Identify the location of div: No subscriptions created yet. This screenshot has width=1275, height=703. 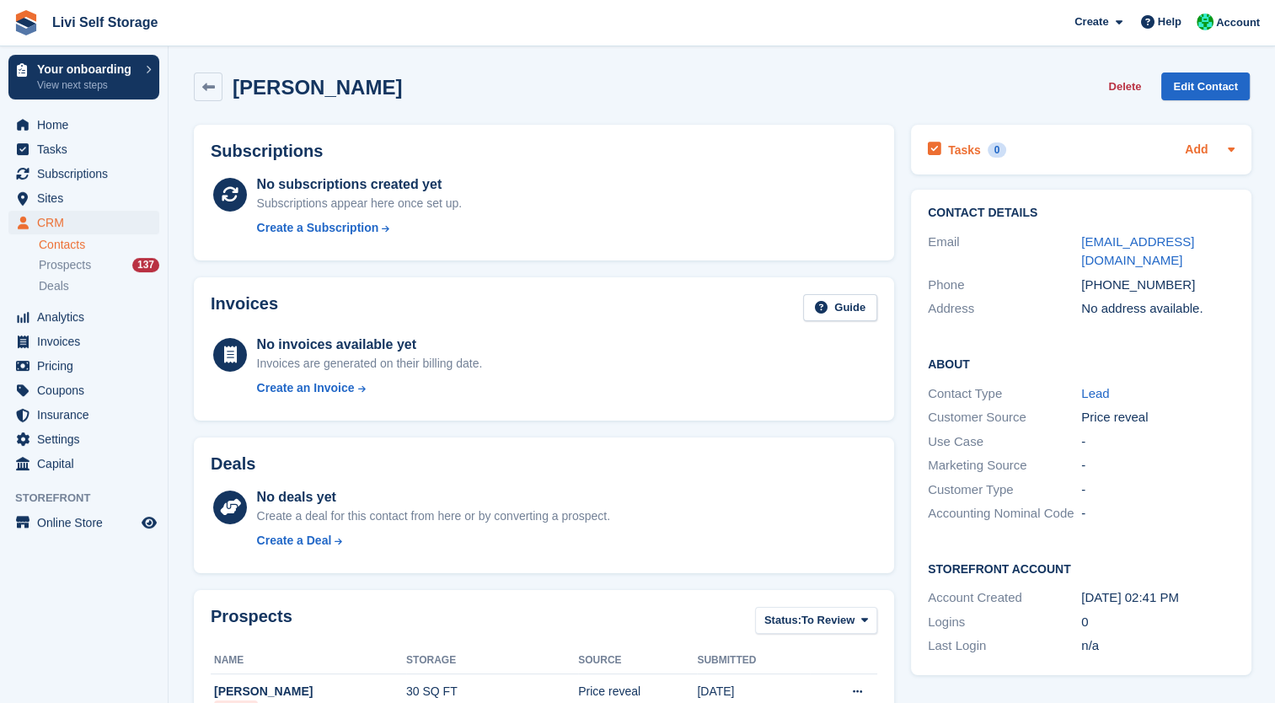
(360, 185).